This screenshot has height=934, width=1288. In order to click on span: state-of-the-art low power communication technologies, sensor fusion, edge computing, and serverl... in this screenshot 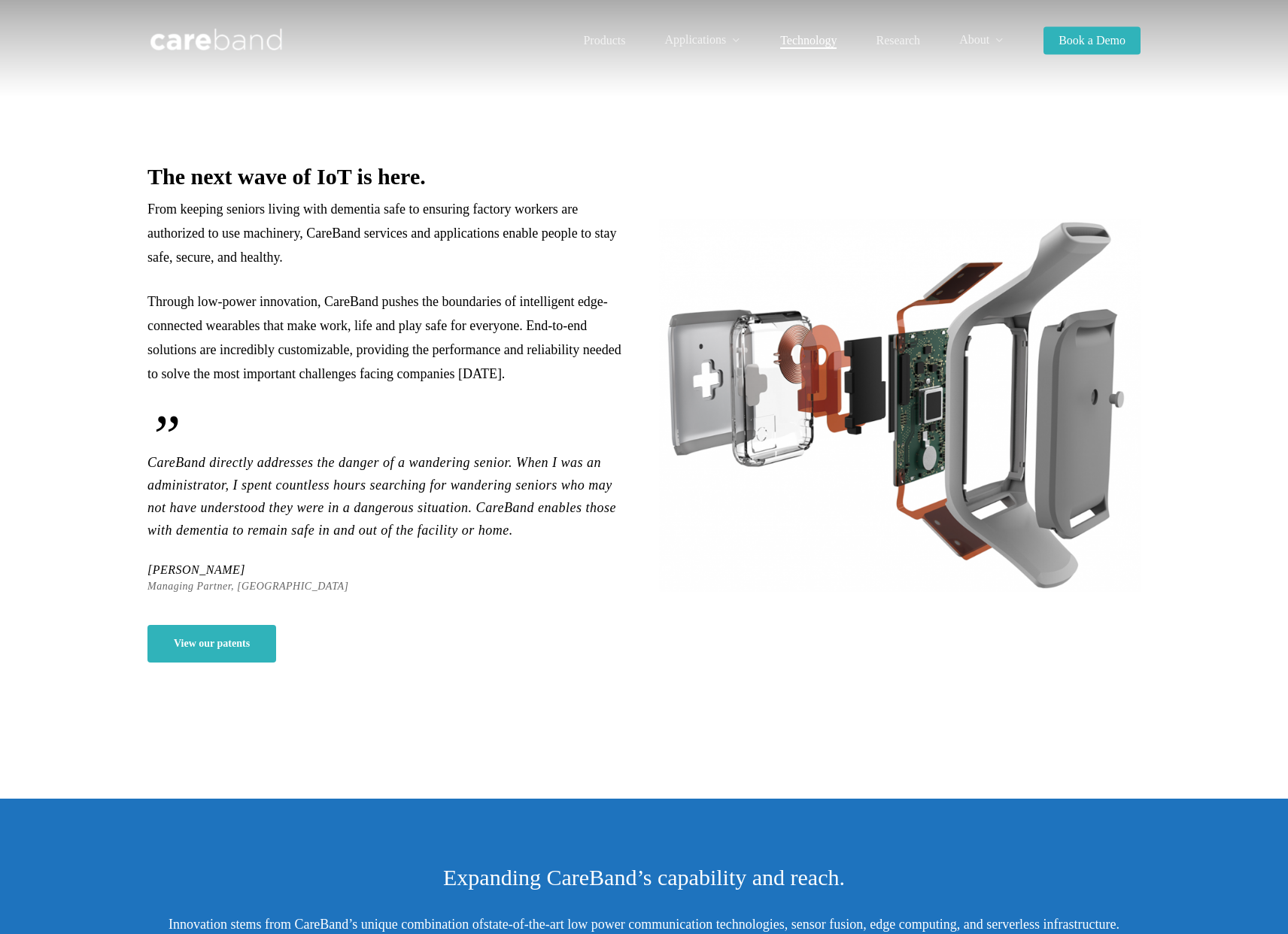, I will do `click(801, 925)`.